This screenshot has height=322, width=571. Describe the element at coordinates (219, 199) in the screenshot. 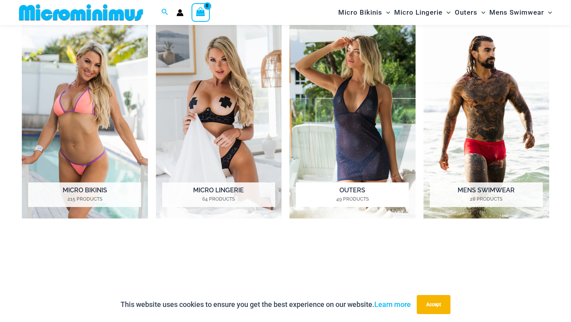

I see `mark: 64 Products` at that location.